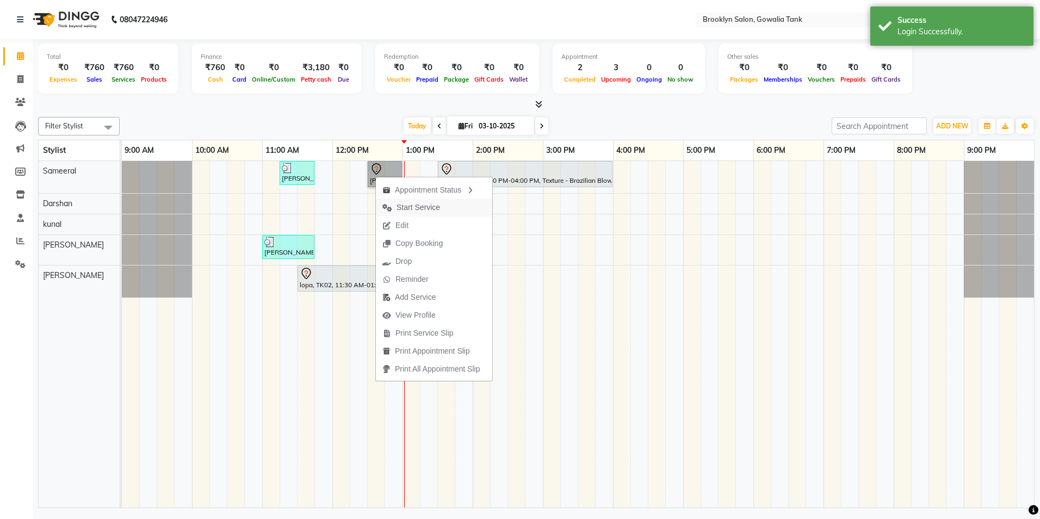 Image resolution: width=1040 pixels, height=519 pixels. What do you see at coordinates (274, 79) in the screenshot?
I see `span: Online/Custom` at bounding box center [274, 79].